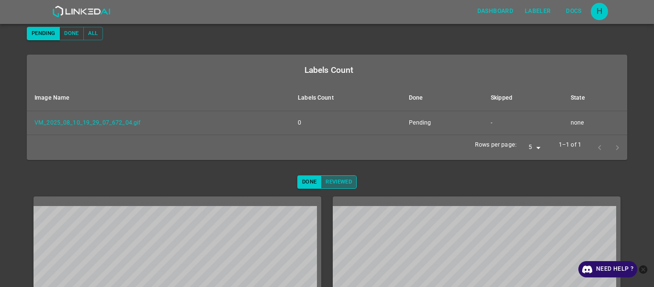  What do you see at coordinates (495, 11) in the screenshot?
I see `button: Dashboard` at bounding box center [495, 11].